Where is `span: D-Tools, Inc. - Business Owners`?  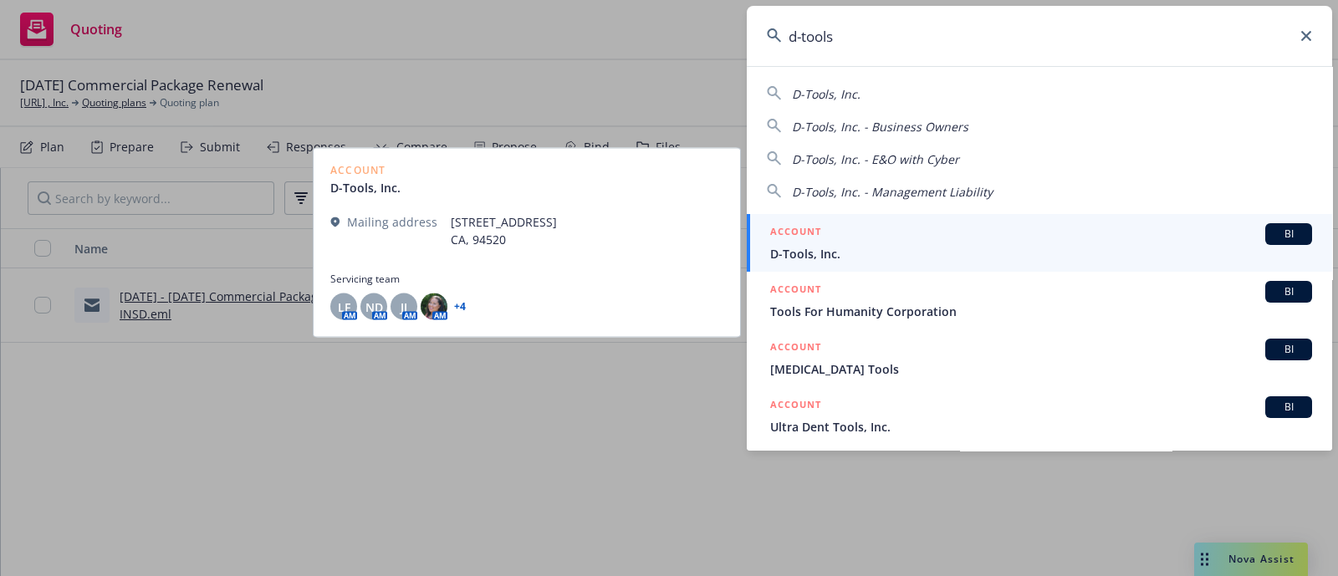
span: D-Tools, Inc. - Business Owners is located at coordinates (880, 126).